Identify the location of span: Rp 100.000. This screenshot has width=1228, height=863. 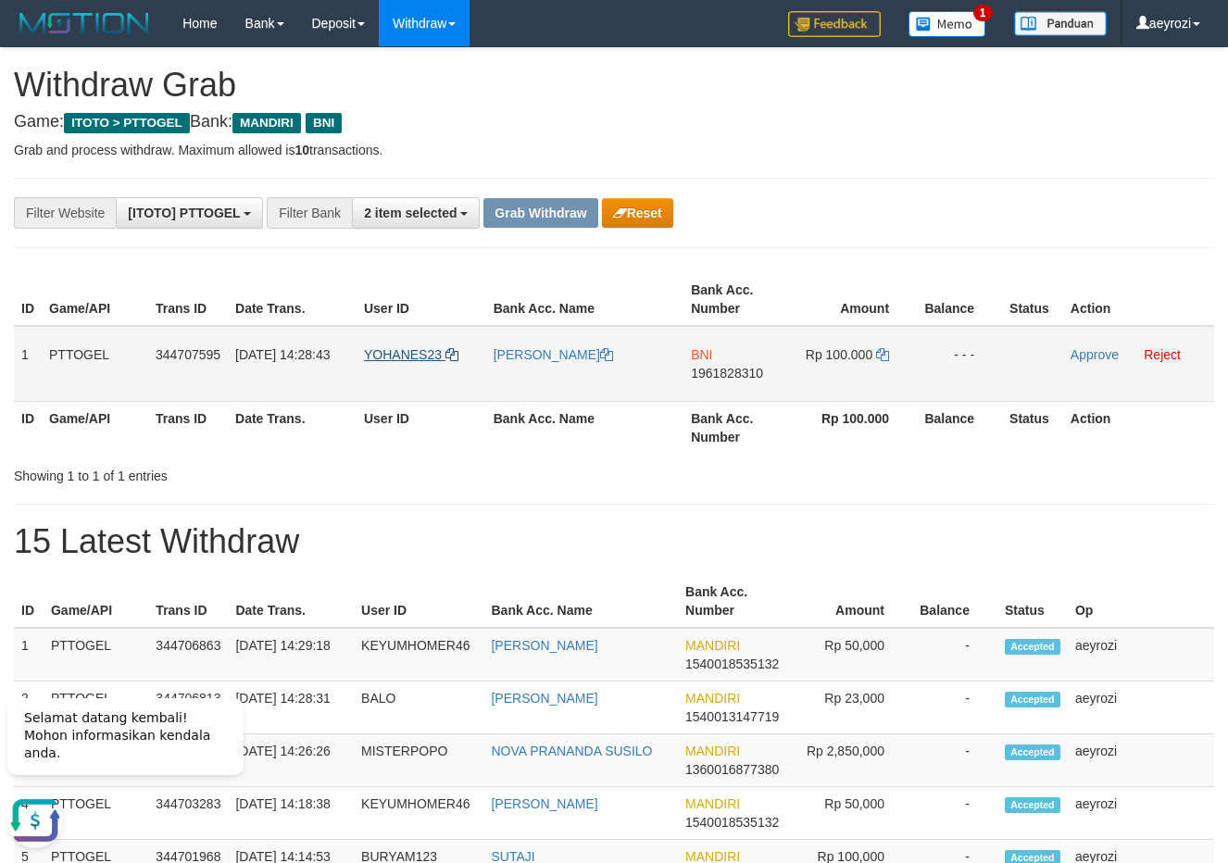
(839, 355).